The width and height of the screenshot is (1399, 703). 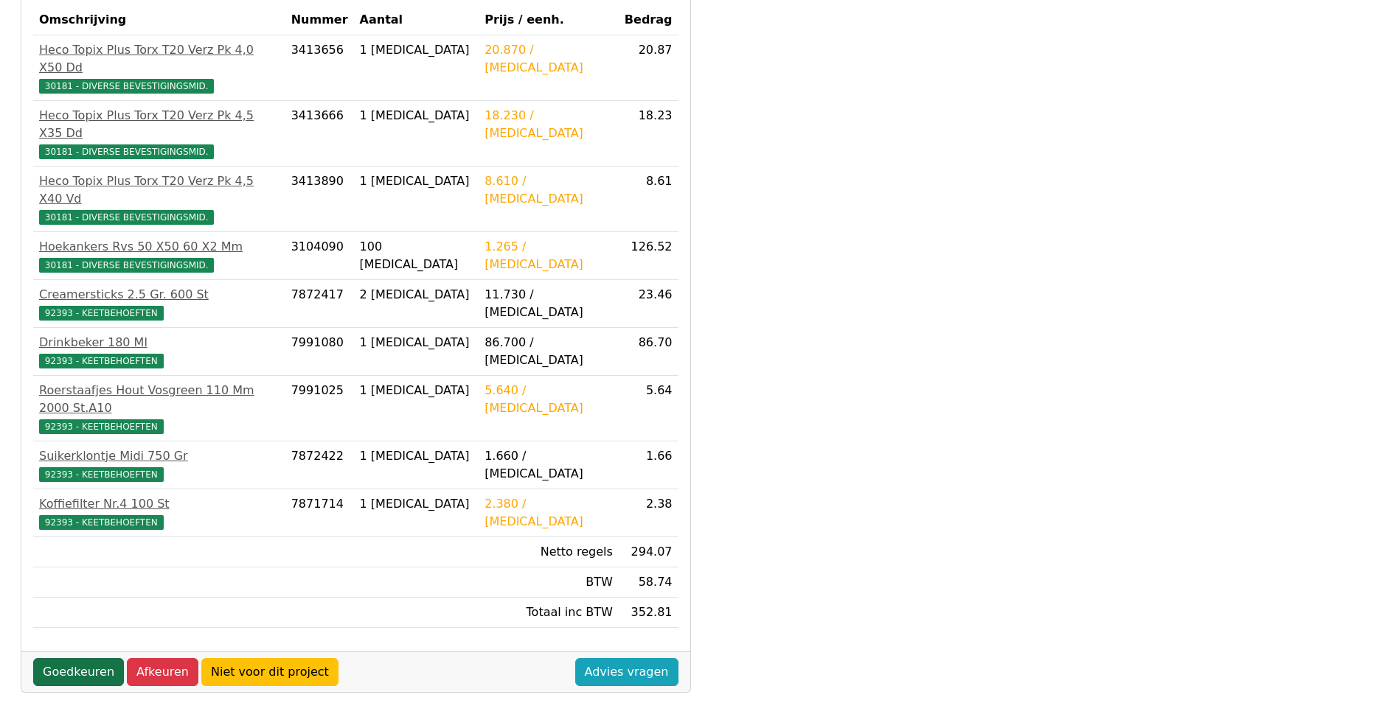 I want to click on div: Heco Topix Plus Torx T20 Verz Pk 4,5 X35 Dd, so click(x=159, y=125).